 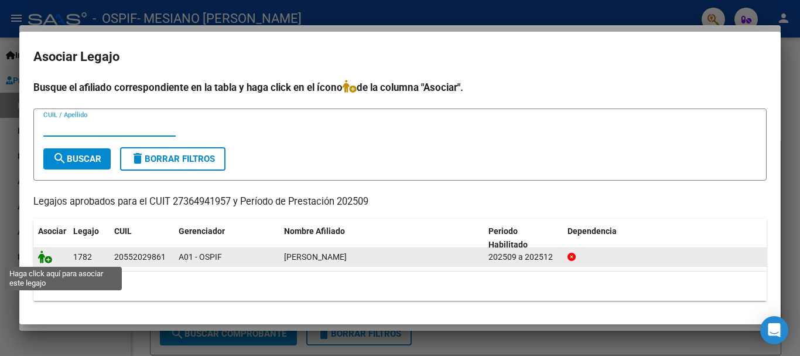 What do you see at coordinates (775, 330) in the screenshot?
I see `div: Open Intercom Messenger` at bounding box center [775, 330].